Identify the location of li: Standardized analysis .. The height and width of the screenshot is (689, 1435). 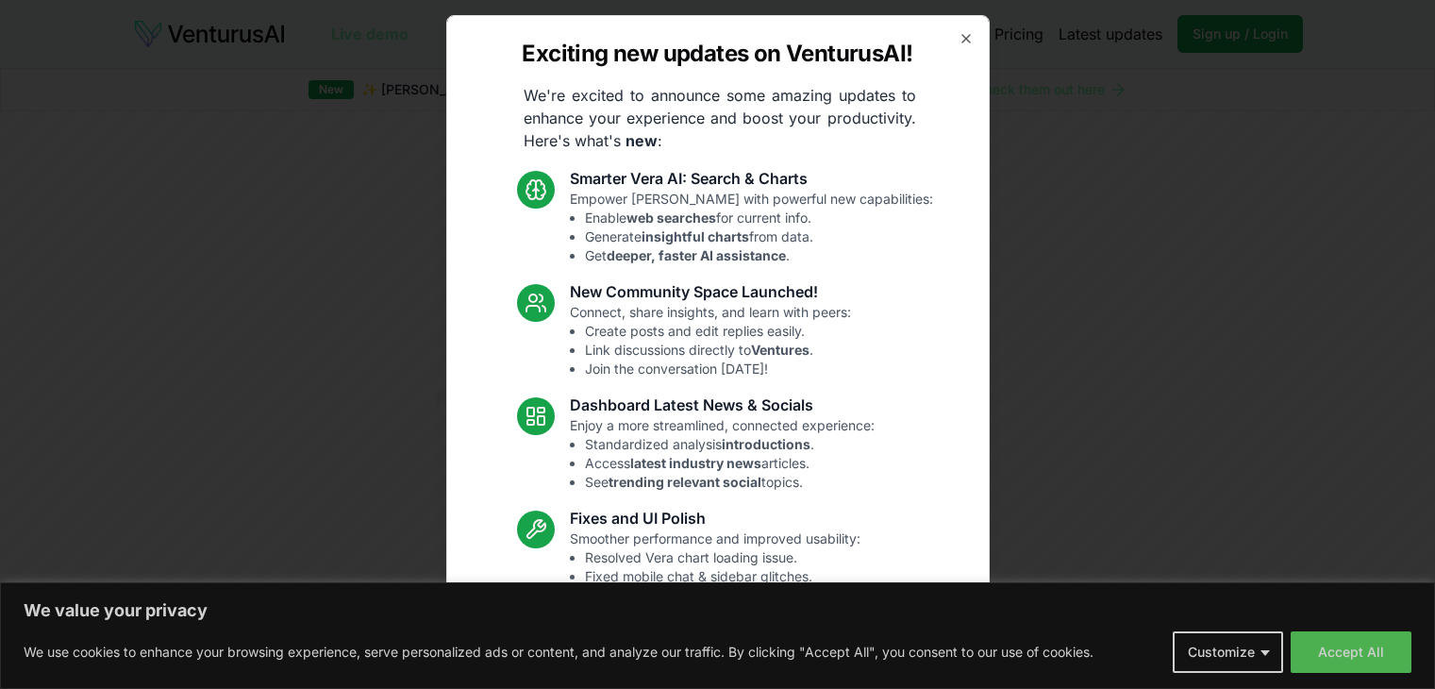
(730, 444).